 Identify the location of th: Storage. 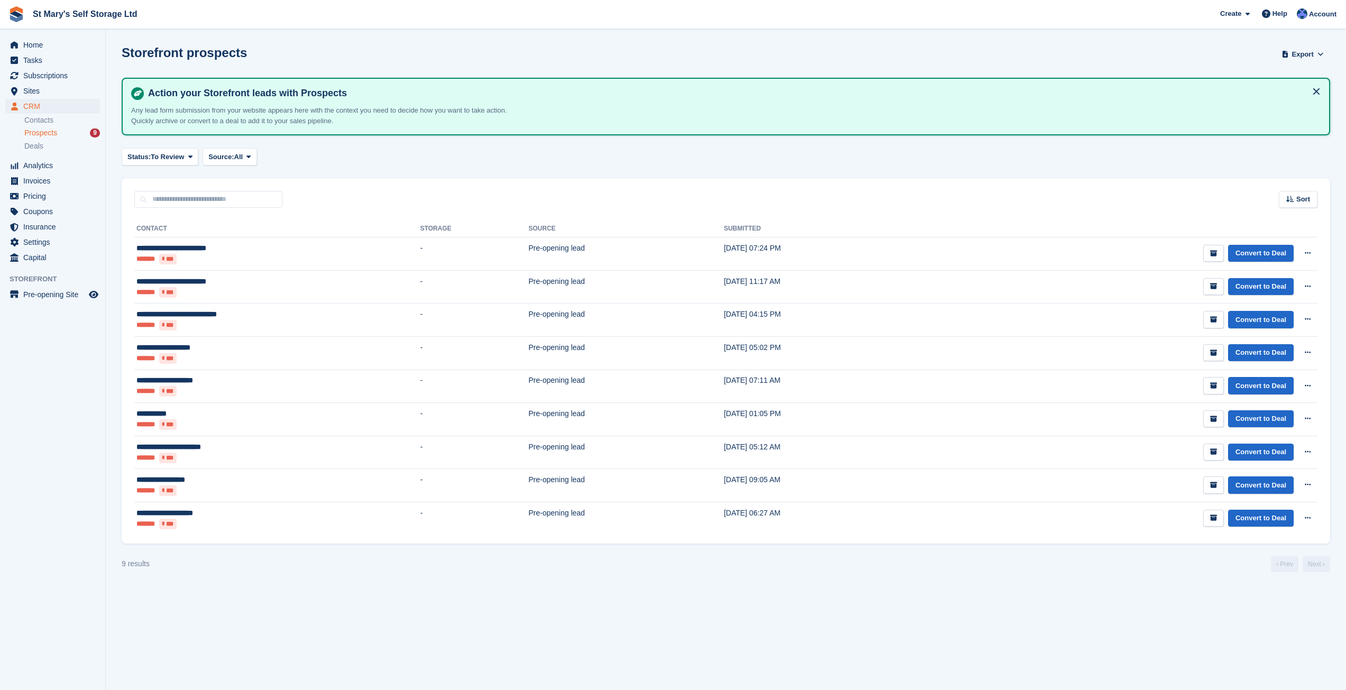
(474, 229).